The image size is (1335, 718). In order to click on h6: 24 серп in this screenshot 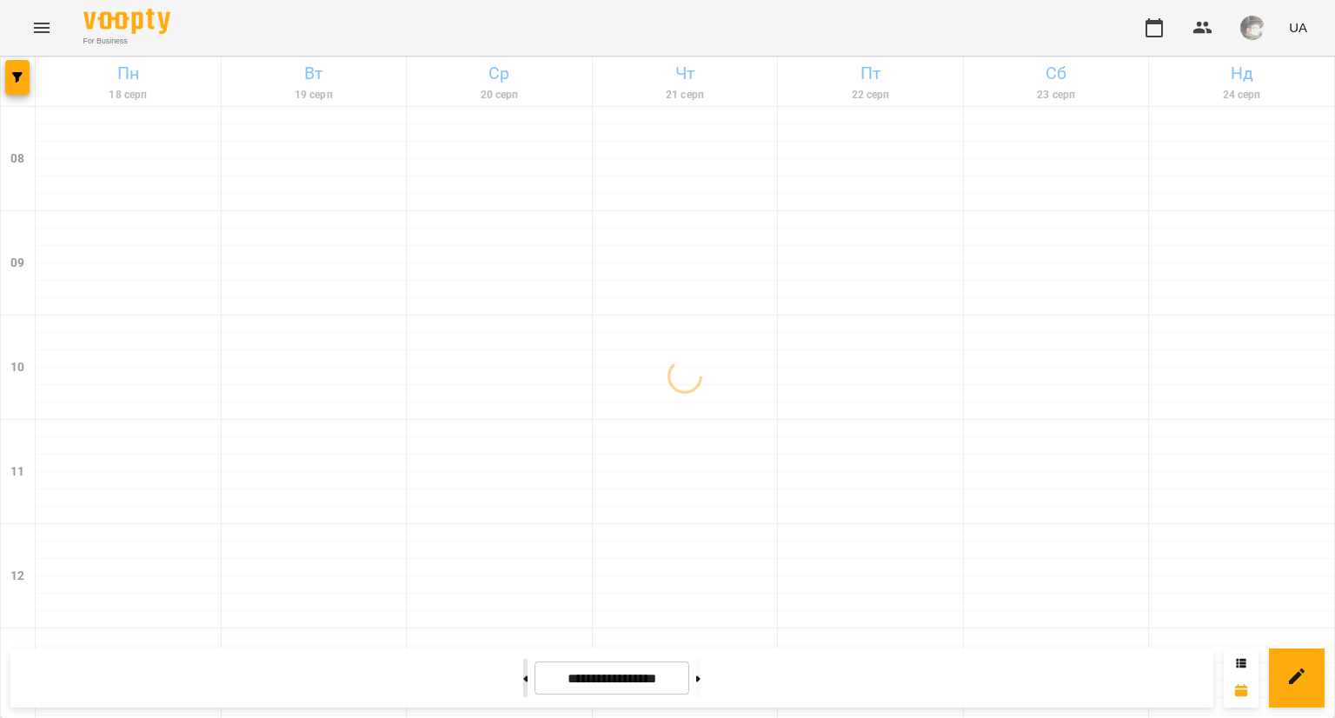, I will do `click(1241, 95)`.